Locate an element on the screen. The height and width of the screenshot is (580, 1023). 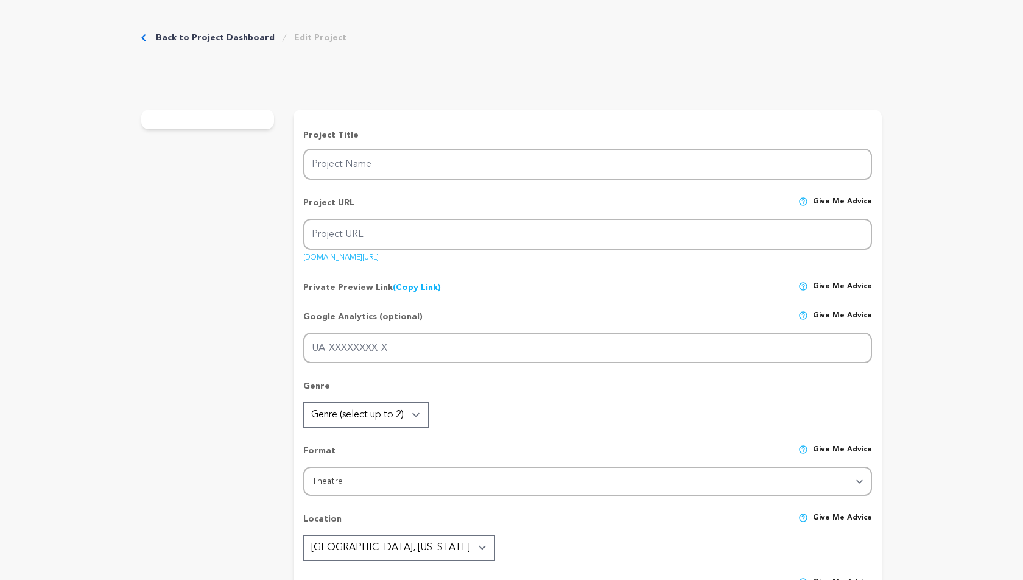
a: Edit Project is located at coordinates (320, 38).